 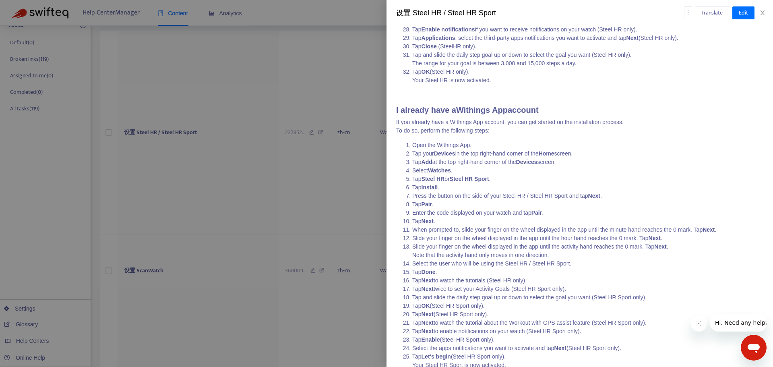 I want to click on strong: Watches, so click(x=439, y=170).